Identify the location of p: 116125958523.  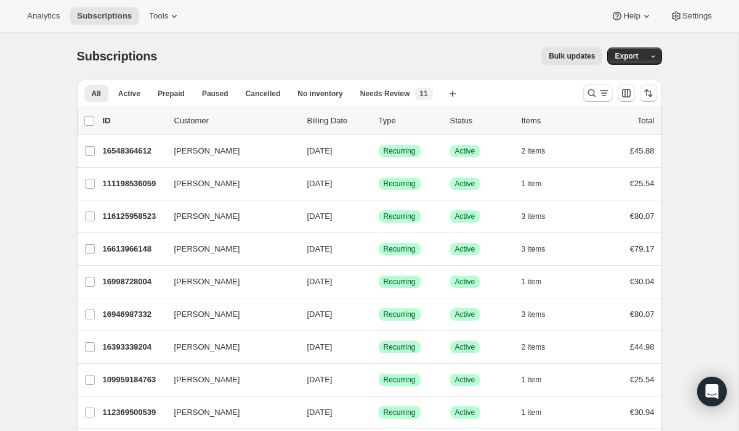
(134, 216).